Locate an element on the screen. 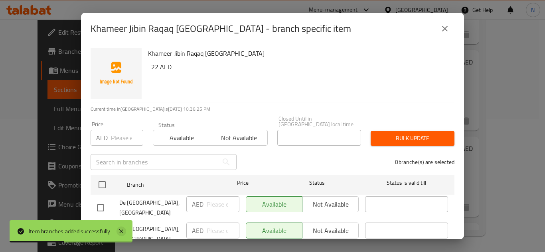  img: Khameer Jibin Raqaq Oman is located at coordinates (116, 73).